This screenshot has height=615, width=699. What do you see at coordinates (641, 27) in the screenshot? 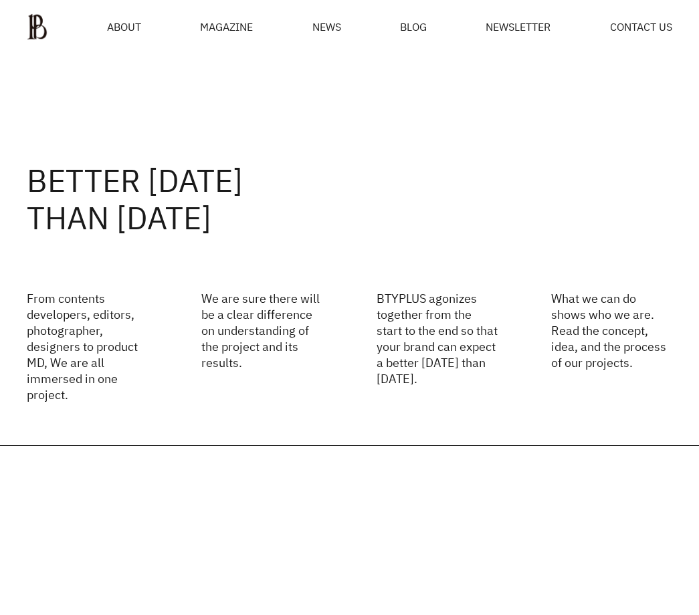
I see `a: CONTACT US` at bounding box center [641, 27].